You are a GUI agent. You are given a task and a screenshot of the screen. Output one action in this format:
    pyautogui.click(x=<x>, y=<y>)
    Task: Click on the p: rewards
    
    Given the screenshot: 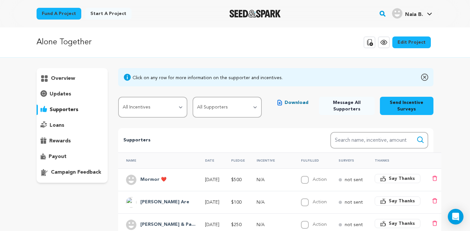 What is the action you would take?
    pyautogui.click(x=60, y=141)
    